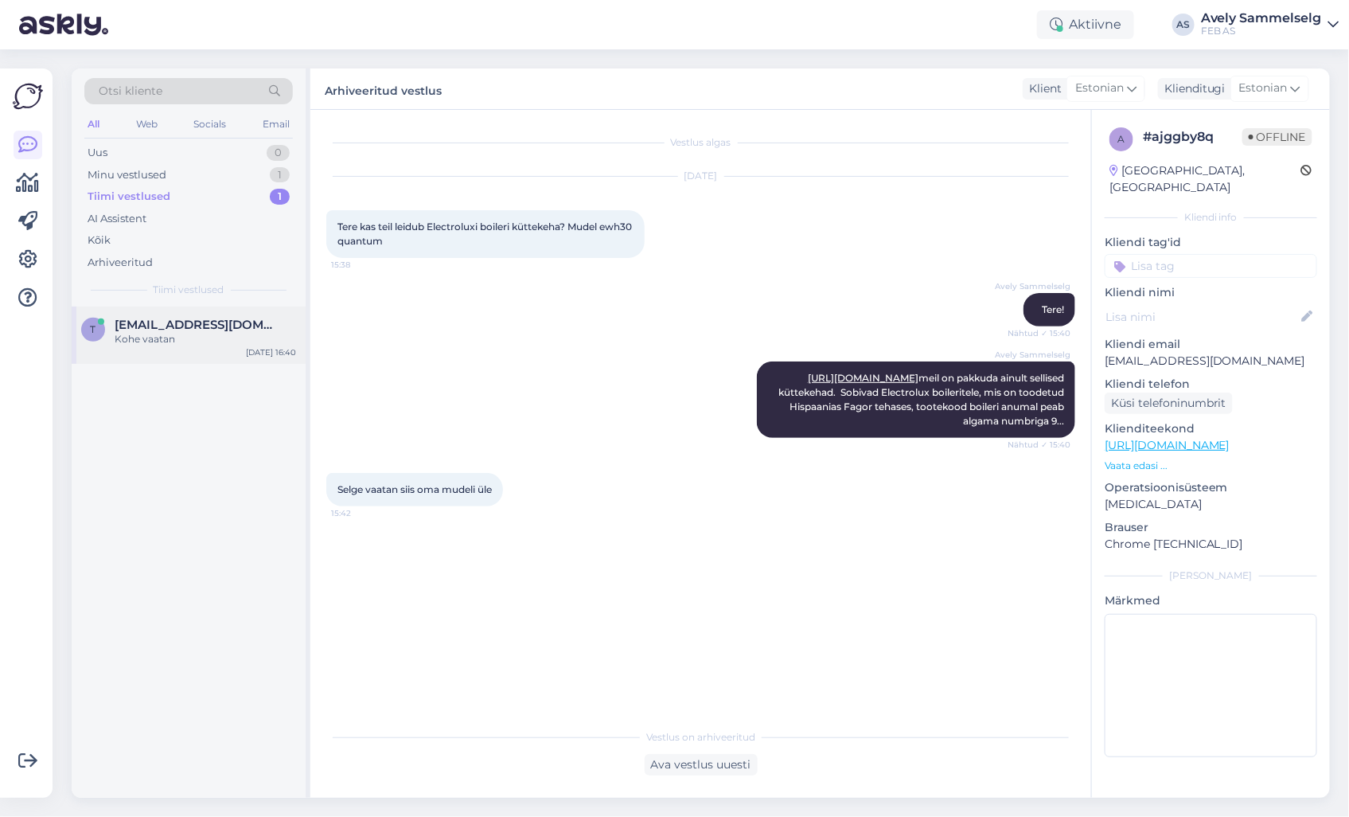 The height and width of the screenshot is (817, 1349). Describe the element at coordinates (361, 513) in the screenshot. I see `span: 15:42` at that location.